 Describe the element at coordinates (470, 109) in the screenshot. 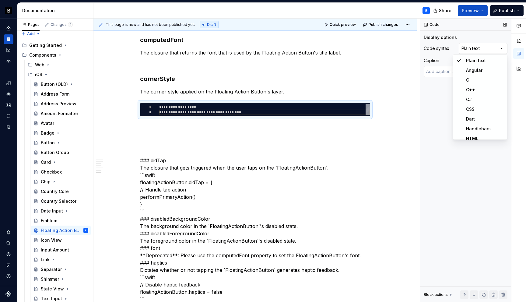

I see `span: CSS` at that location.